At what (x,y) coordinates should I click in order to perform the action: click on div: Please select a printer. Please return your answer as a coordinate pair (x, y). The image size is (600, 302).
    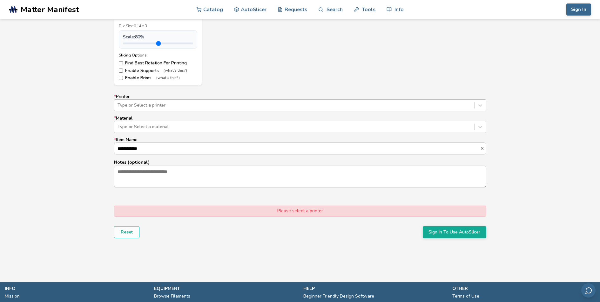
    Looking at the image, I should click on (300, 211).